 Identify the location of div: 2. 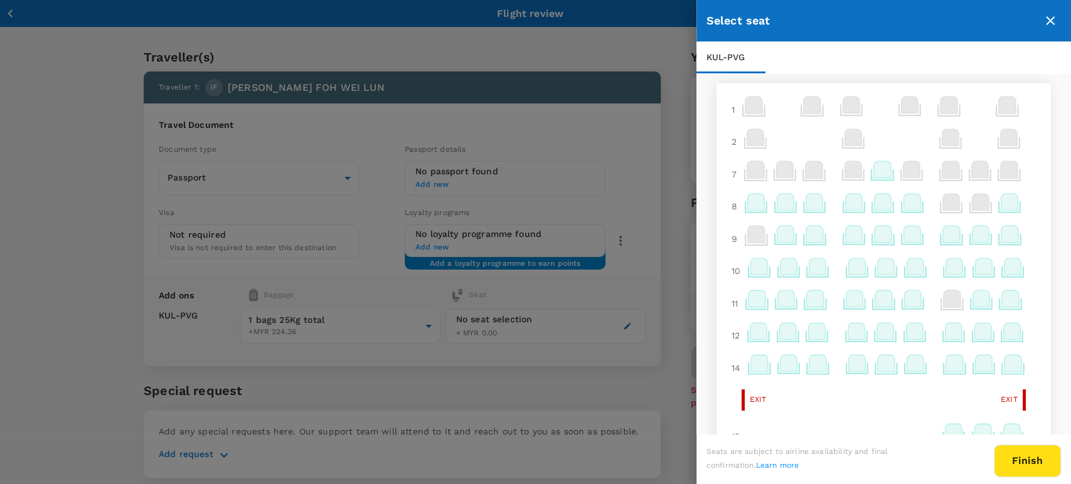
(734, 142).